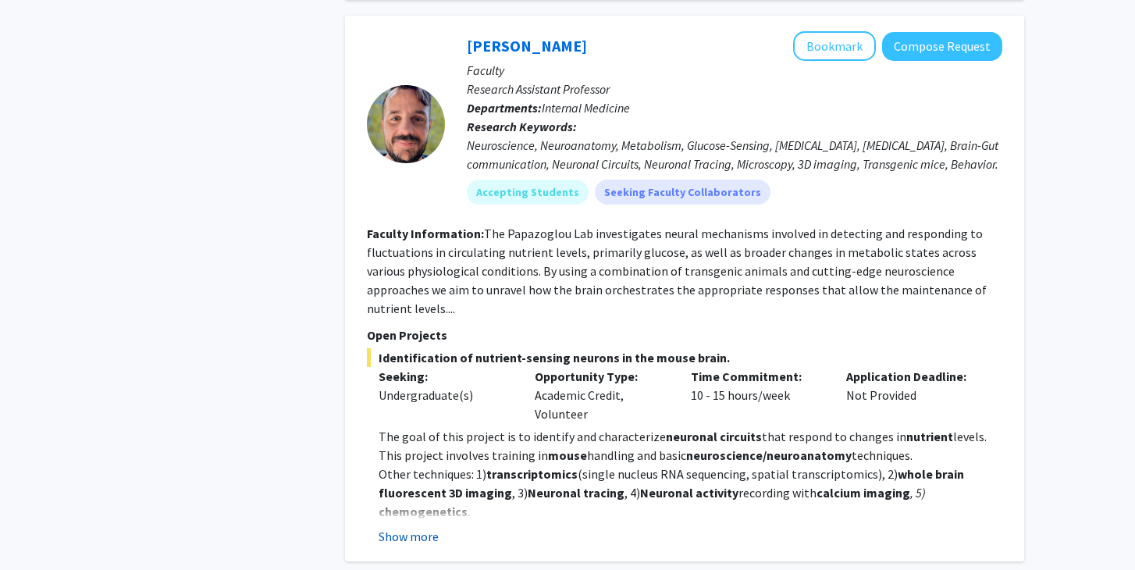 The height and width of the screenshot is (570, 1135). What do you see at coordinates (601, 395) in the screenshot?
I see `div: Academic Credit, Volunteer` at bounding box center [601, 395].